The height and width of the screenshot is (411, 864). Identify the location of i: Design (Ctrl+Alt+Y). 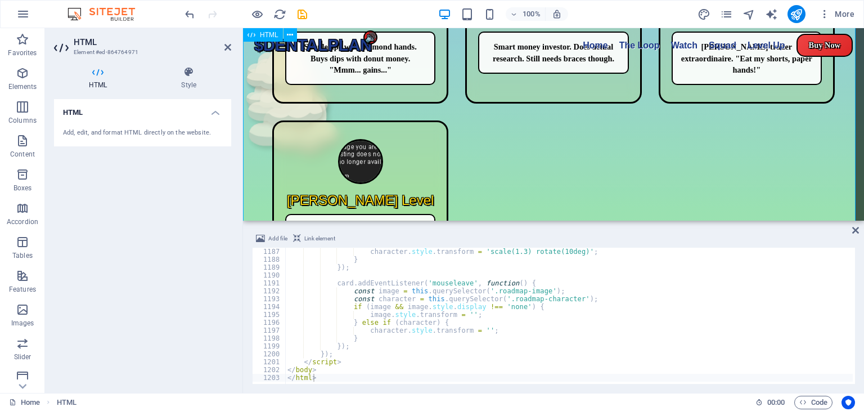
(704, 14).